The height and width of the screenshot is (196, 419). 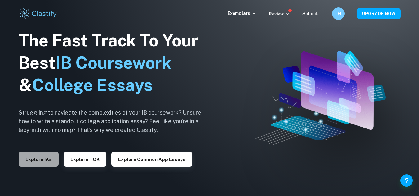 I want to click on span: IB Coursework, so click(x=113, y=63).